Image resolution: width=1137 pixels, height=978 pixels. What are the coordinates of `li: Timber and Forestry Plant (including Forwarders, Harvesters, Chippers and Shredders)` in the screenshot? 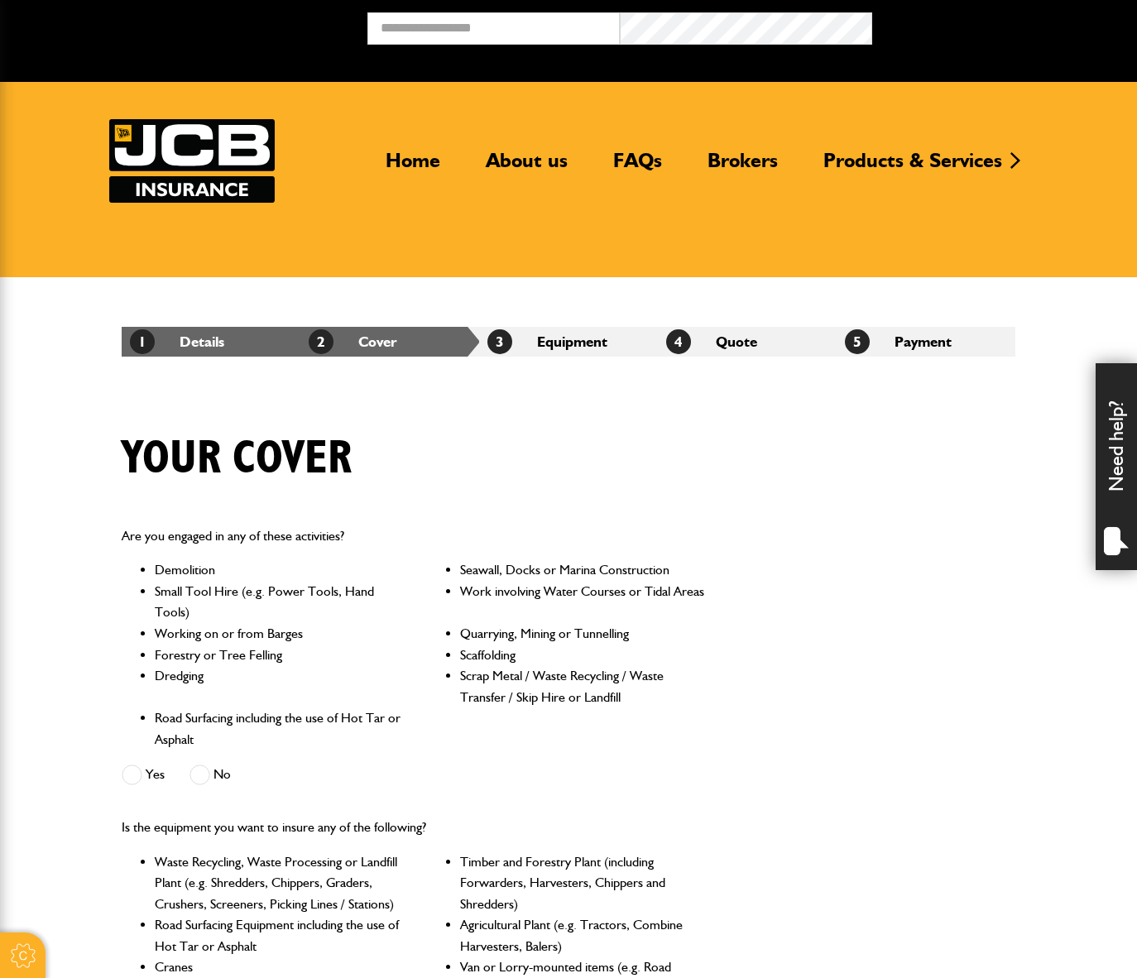 It's located at (585, 883).